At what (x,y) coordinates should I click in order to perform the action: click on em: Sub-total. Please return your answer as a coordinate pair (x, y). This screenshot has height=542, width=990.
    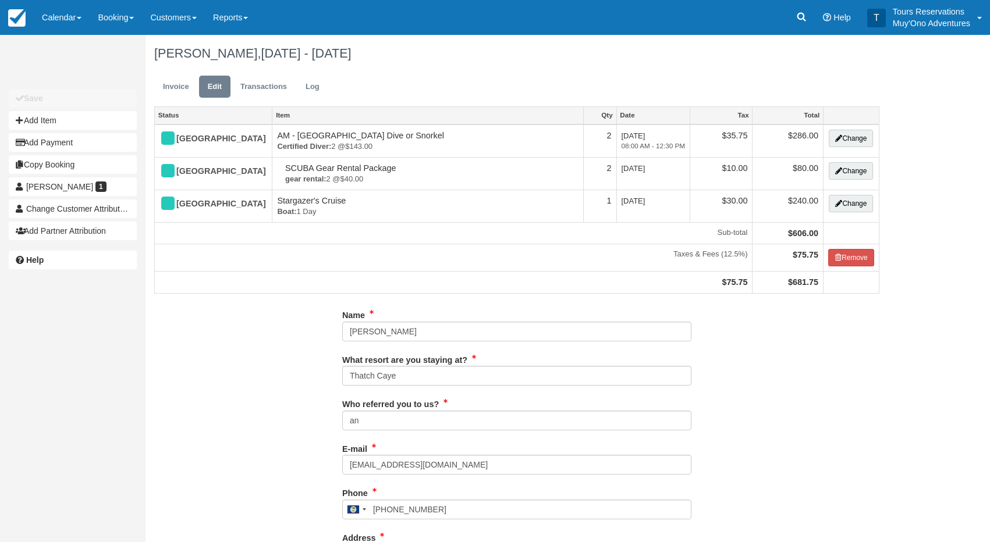
    Looking at the image, I should click on (453, 233).